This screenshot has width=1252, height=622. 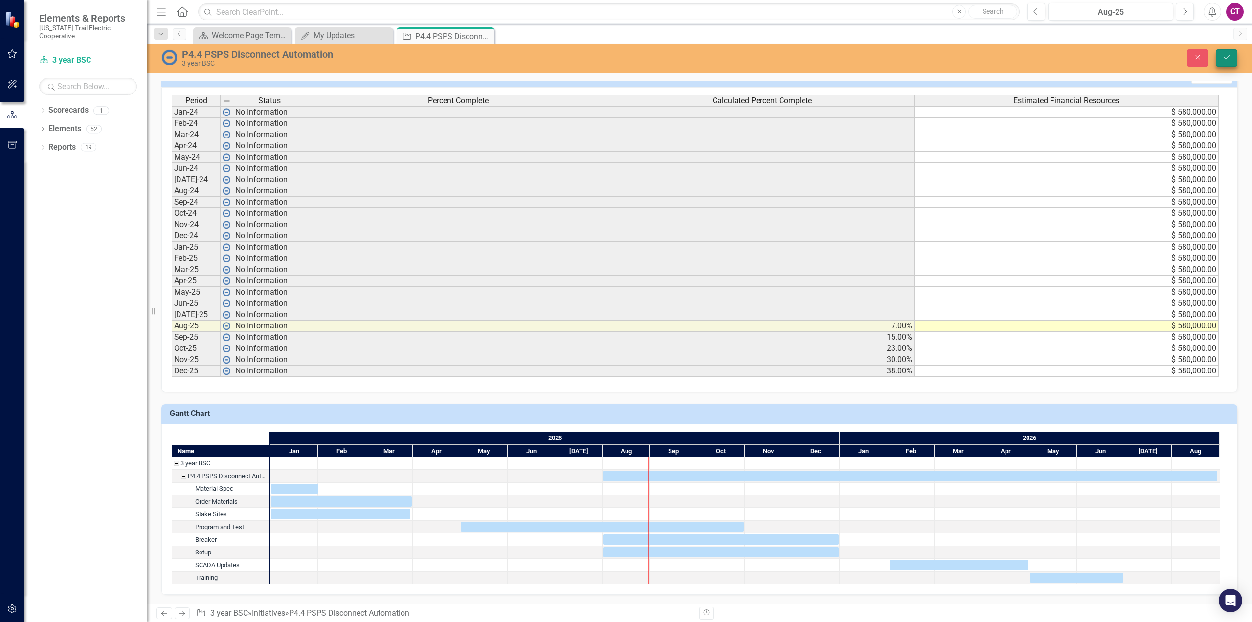 I want to click on div: 19, so click(x=89, y=147).